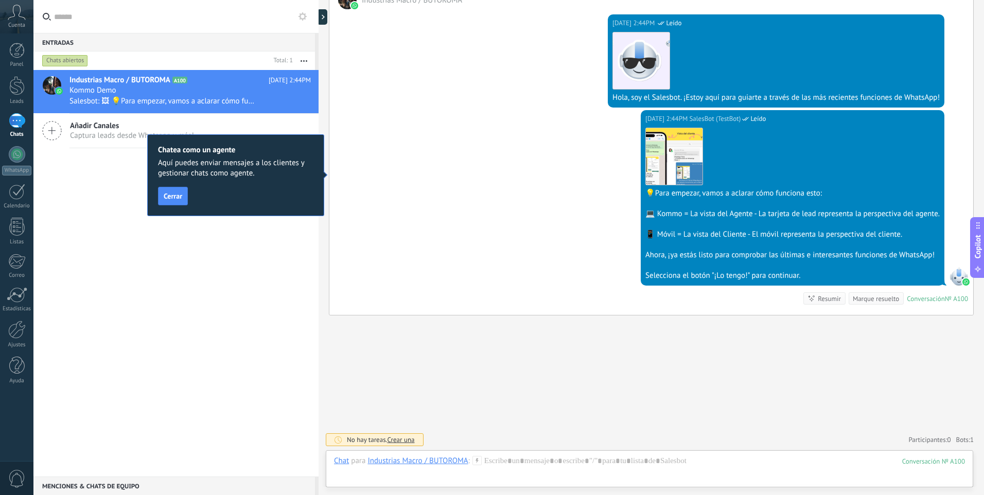  What do you see at coordinates (17, 101) in the screenshot?
I see `div: Leads` at bounding box center [17, 101].